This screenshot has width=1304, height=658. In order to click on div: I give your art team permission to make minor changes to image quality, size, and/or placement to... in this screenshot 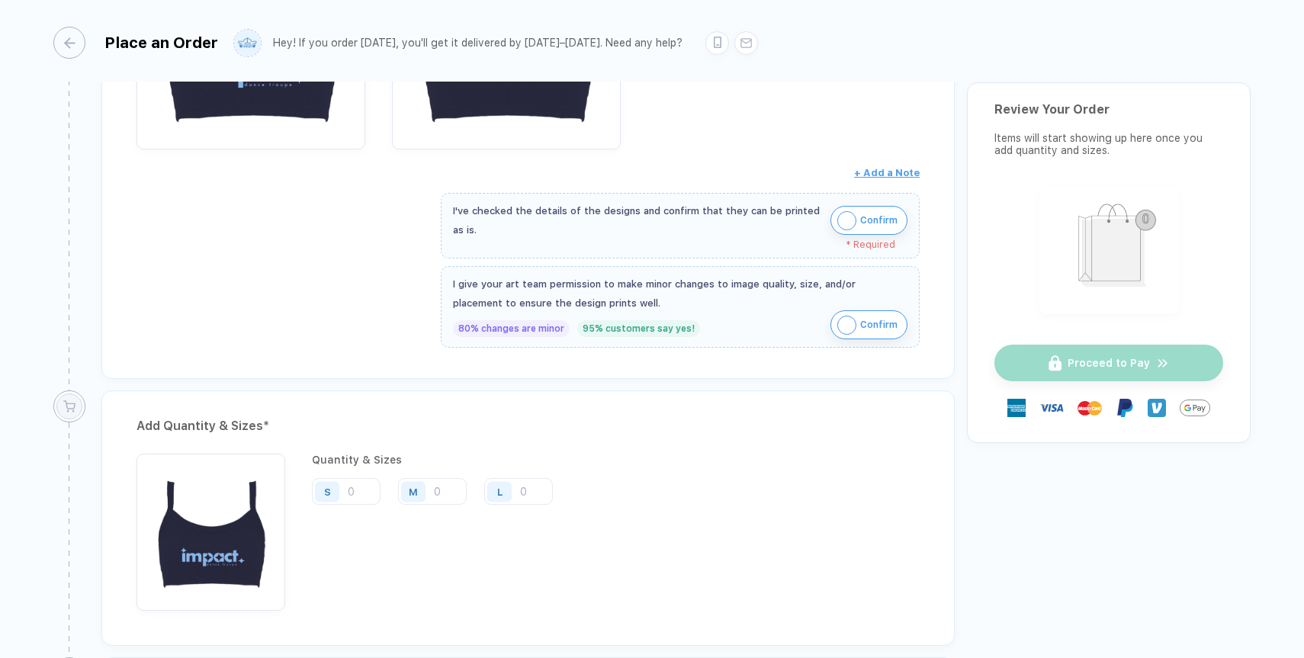, I will do `click(680, 294)`.